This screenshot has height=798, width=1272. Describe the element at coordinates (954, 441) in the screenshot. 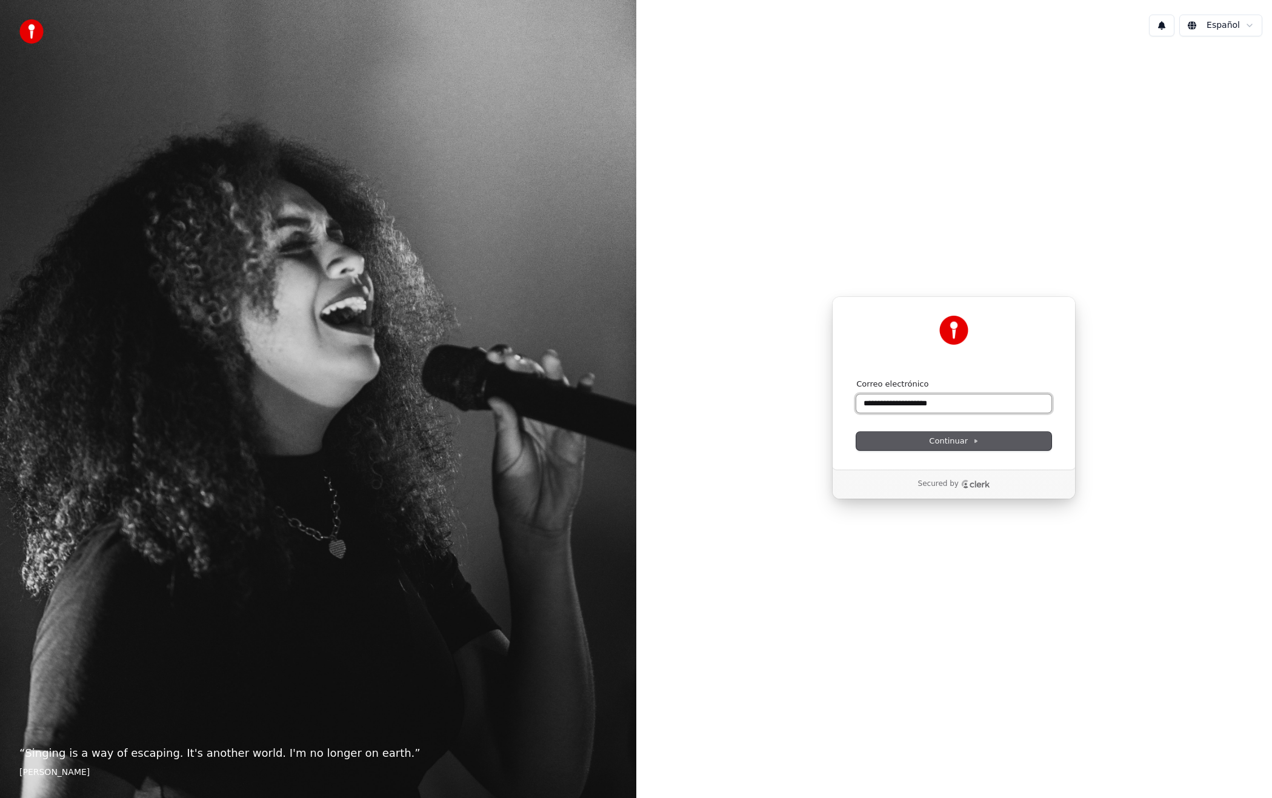

I see `button: Continuar` at that location.